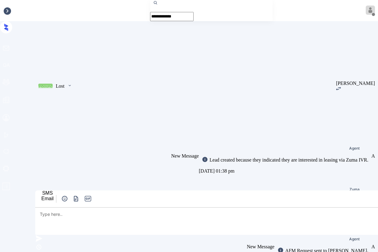  What do you see at coordinates (354, 189) in the screenshot?
I see `div: Zuma` at bounding box center [354, 189].